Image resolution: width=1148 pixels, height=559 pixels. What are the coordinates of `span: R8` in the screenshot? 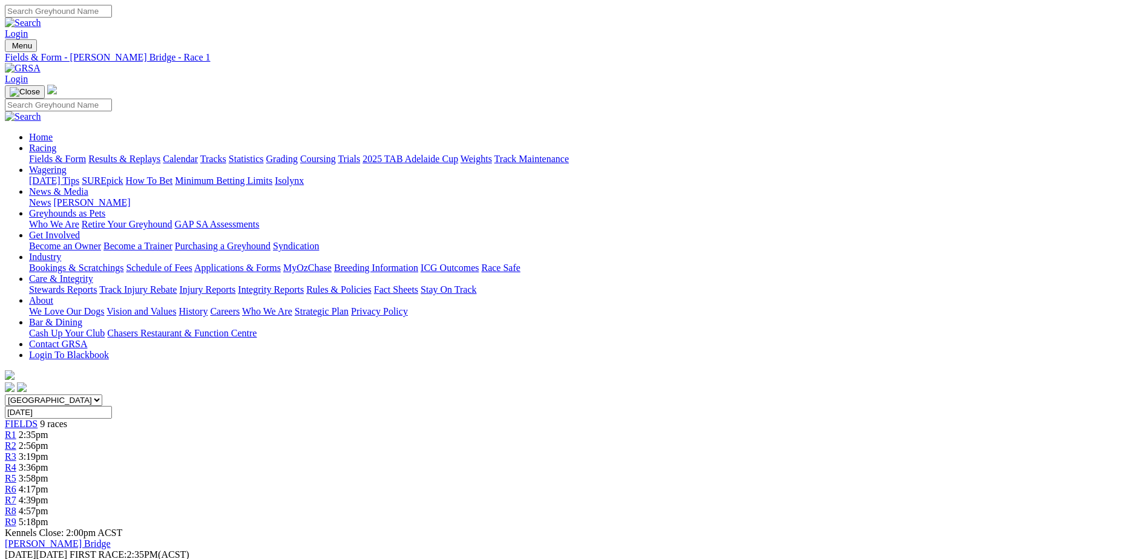 It's located at (10, 511).